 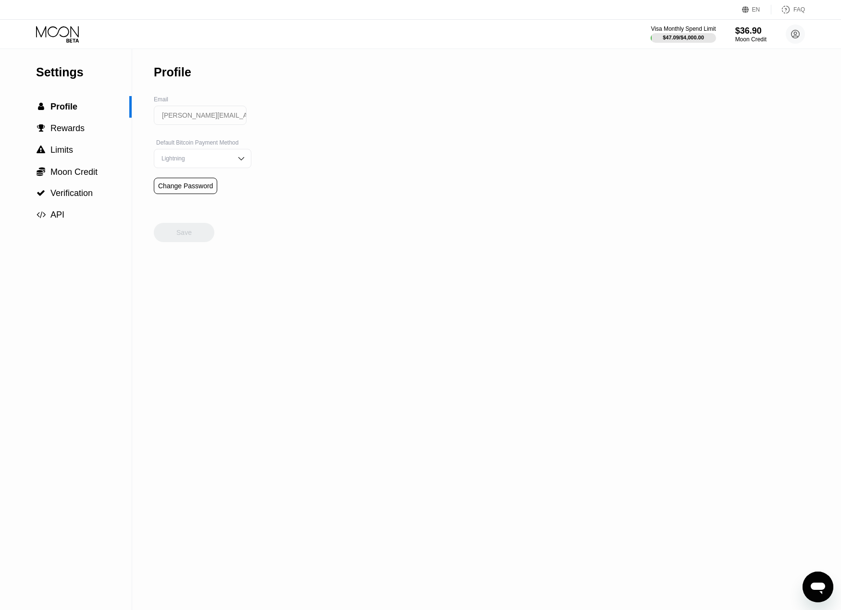 I want to click on span: Limits, so click(x=62, y=150).